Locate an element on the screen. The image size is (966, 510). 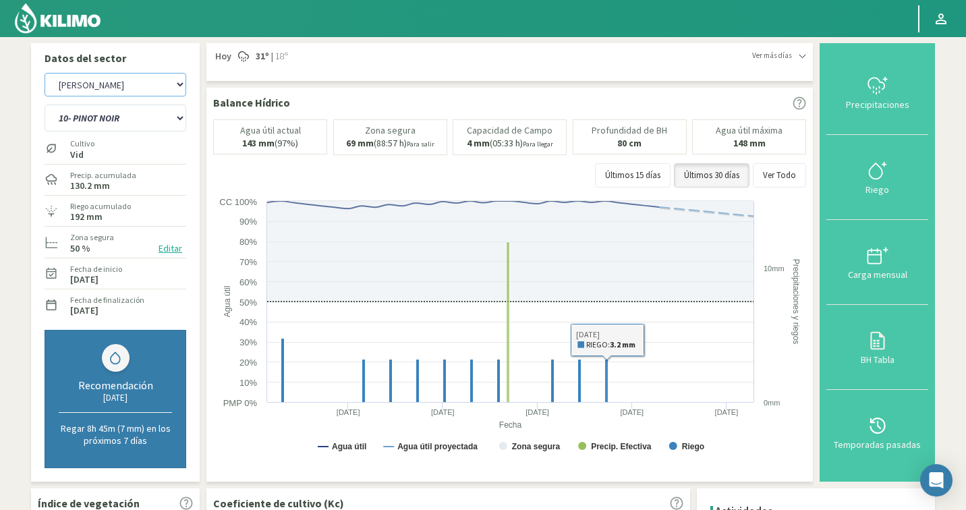
text: PMP 0% is located at coordinates (240, 403).